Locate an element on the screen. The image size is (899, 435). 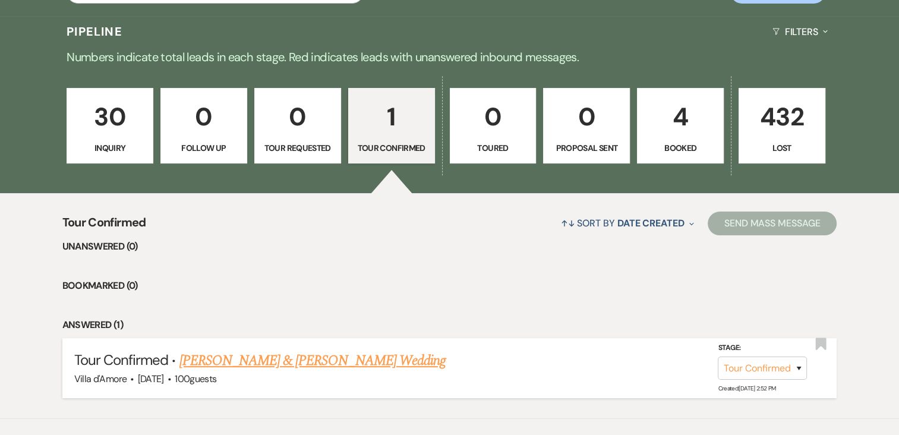
a: 432Lost is located at coordinates (782, 126).